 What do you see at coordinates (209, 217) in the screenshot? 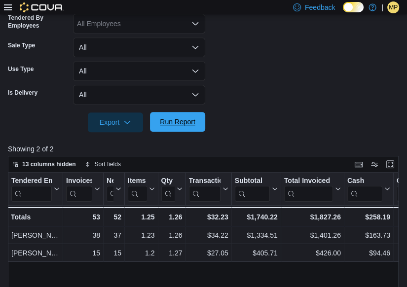
I see `div: $32.23` at bounding box center [209, 217].